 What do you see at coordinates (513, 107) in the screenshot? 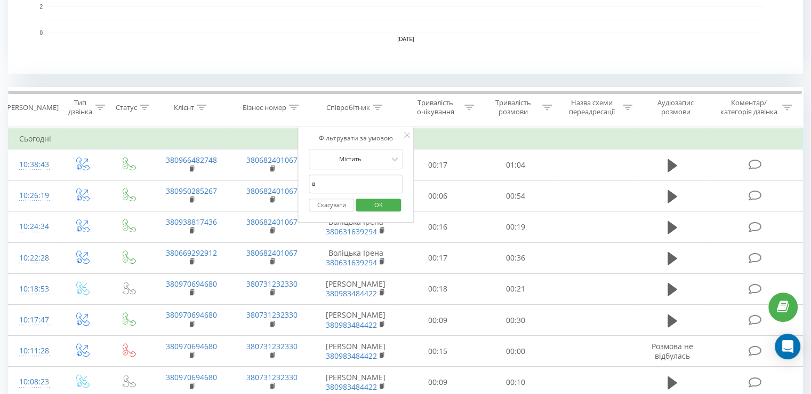
I see `div: Тривалість розмови` at bounding box center [513, 107].